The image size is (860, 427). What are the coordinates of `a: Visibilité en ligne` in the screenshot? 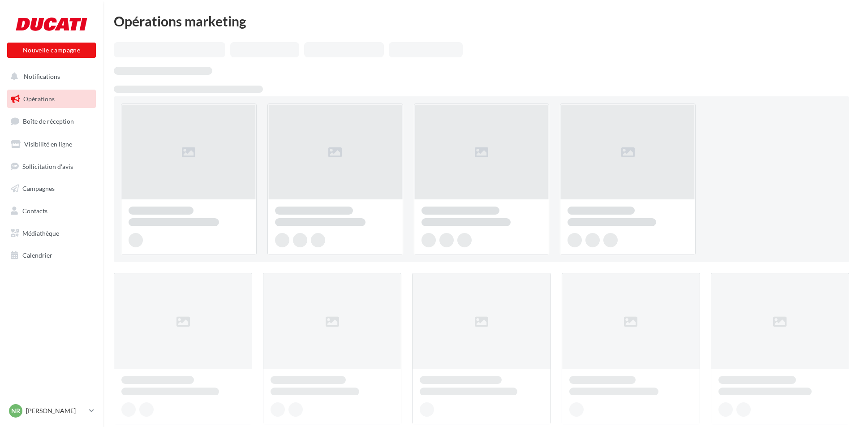 It's located at (52, 144).